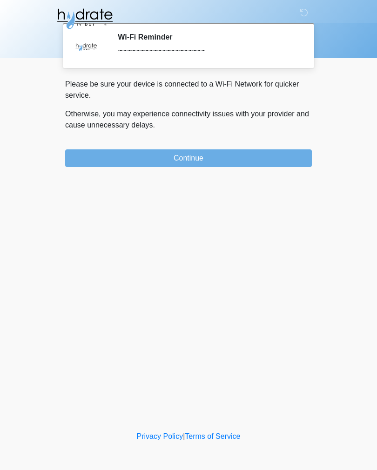 The height and width of the screenshot is (470, 377). What do you see at coordinates (212, 436) in the screenshot?
I see `a: Terms of Service` at bounding box center [212, 436].